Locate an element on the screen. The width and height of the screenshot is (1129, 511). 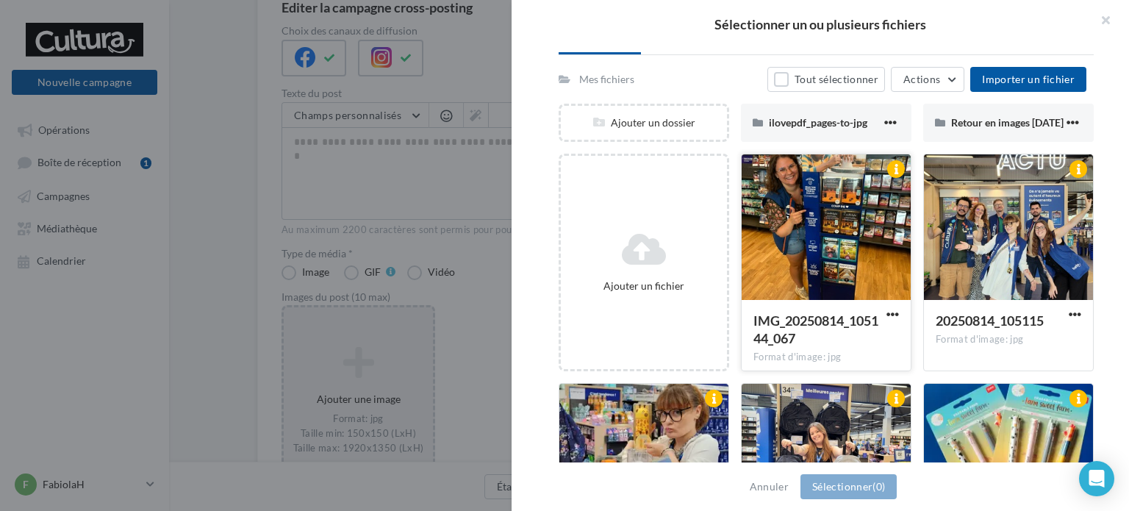
span: 20250814_105115 is located at coordinates (990, 321).